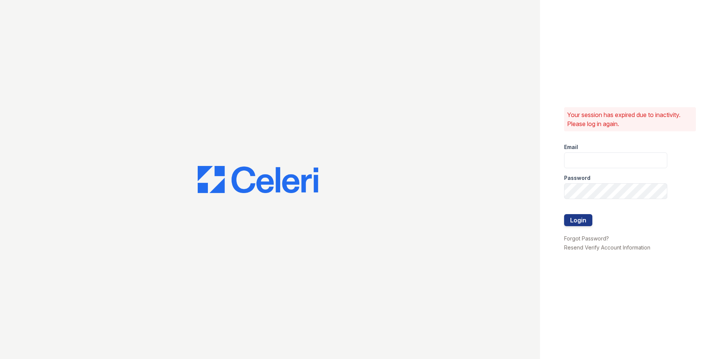  Describe the element at coordinates (578, 220) in the screenshot. I see `button: Login` at that location.